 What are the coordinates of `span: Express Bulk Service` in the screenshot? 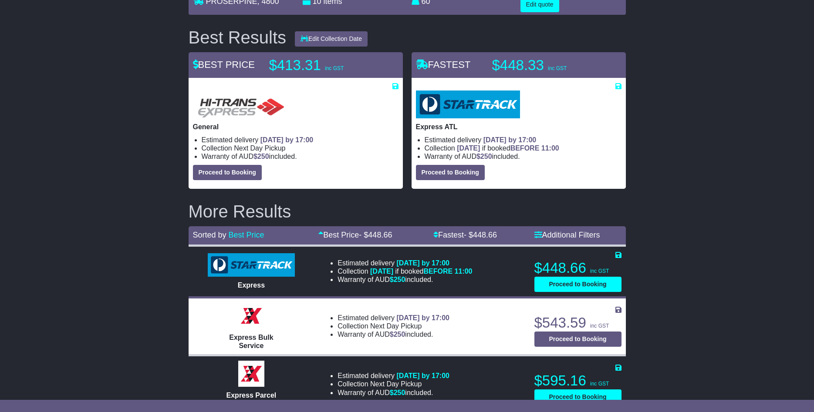 It's located at (251, 342).